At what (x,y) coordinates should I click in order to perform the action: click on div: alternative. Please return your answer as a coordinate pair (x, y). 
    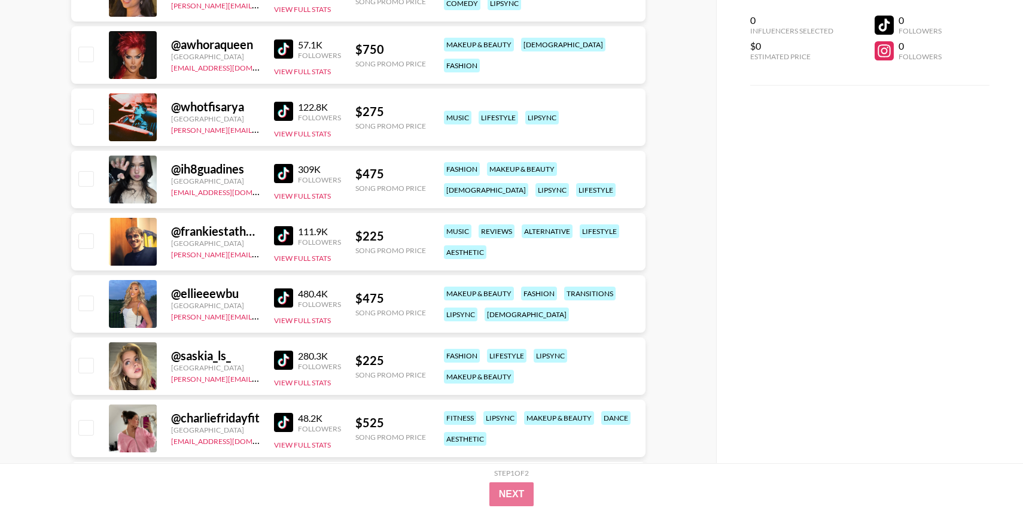
    Looking at the image, I should click on (547, 231).